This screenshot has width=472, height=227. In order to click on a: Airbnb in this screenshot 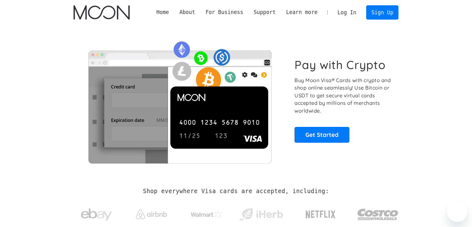, I will do `click(151, 212)`.